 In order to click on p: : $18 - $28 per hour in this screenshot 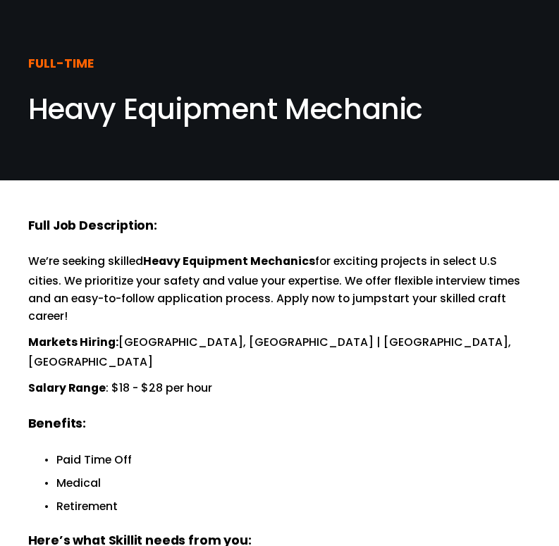, I will do `click(280, 388)`.